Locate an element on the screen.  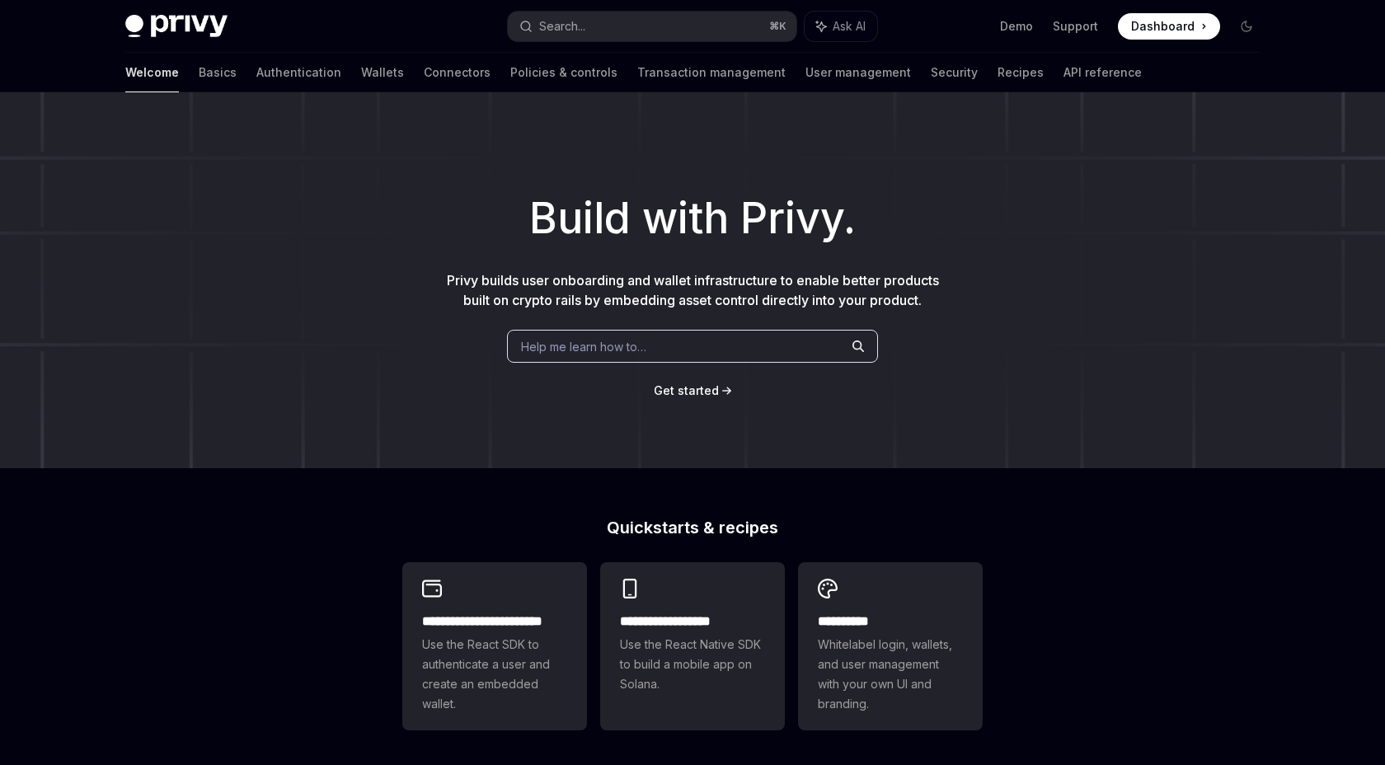
h2: Quickstarts & recipes is located at coordinates (692, 528).